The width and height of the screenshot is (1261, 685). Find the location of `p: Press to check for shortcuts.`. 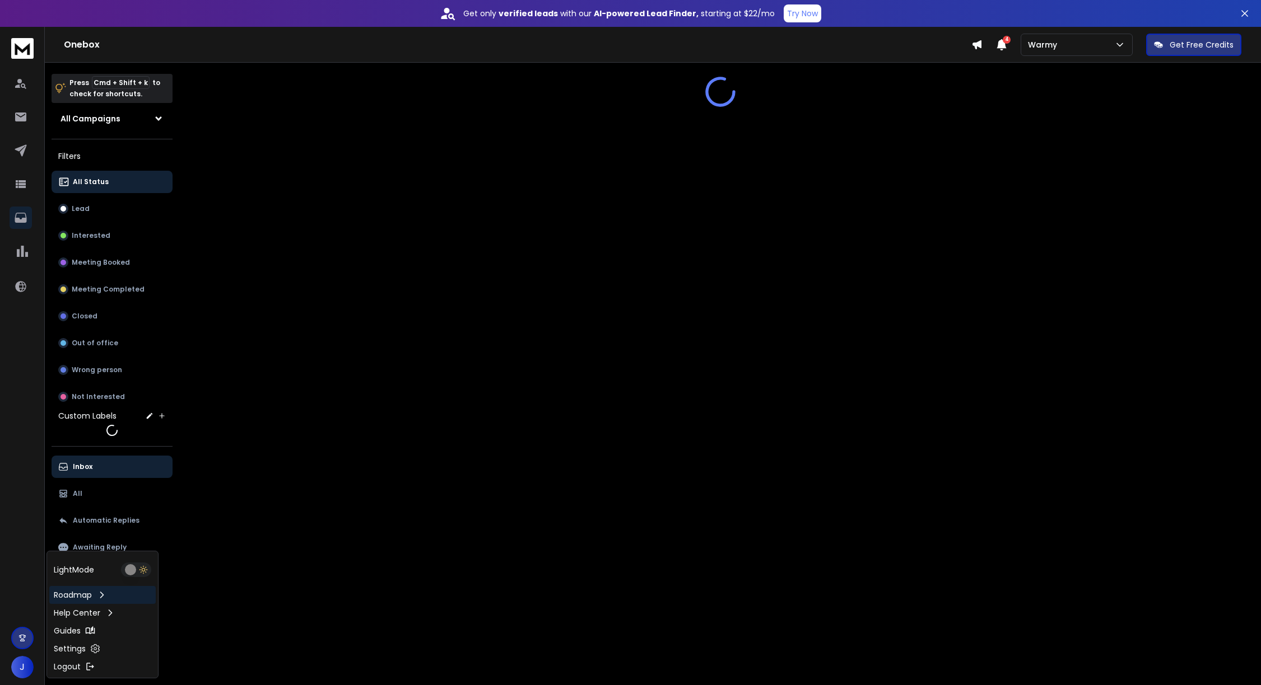

p: Press to check for shortcuts. is located at coordinates (115, 88).